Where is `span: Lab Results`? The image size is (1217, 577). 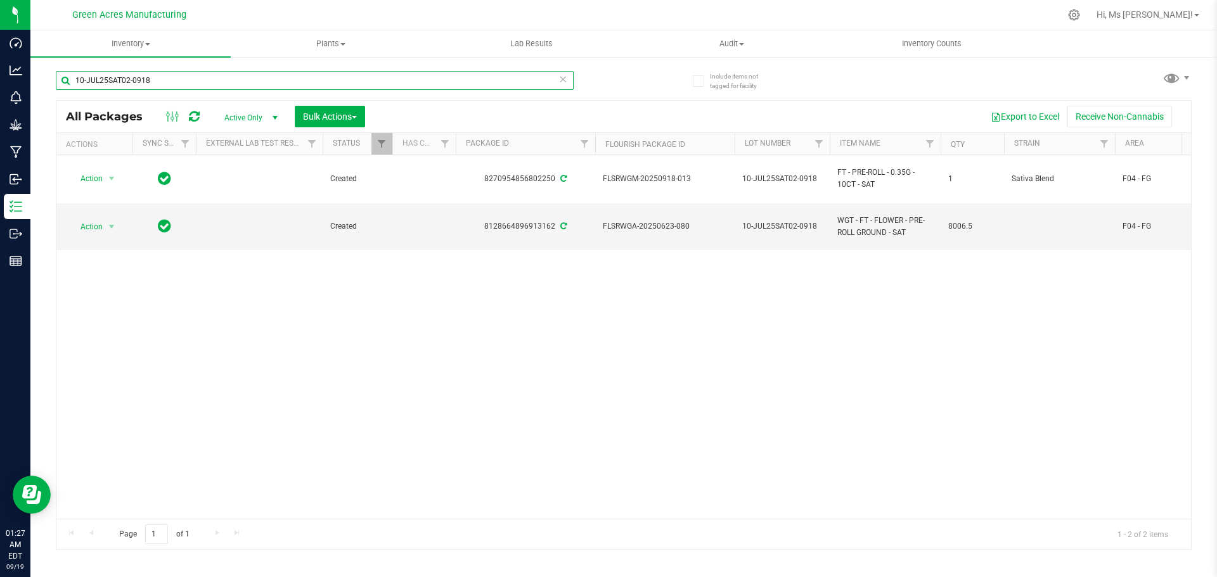 span: Lab Results is located at coordinates (531, 44).